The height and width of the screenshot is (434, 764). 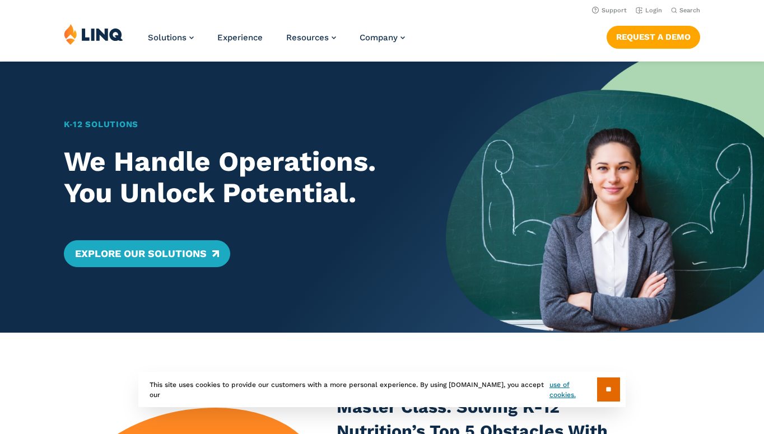 What do you see at coordinates (240, 38) in the screenshot?
I see `a: Experience` at bounding box center [240, 38].